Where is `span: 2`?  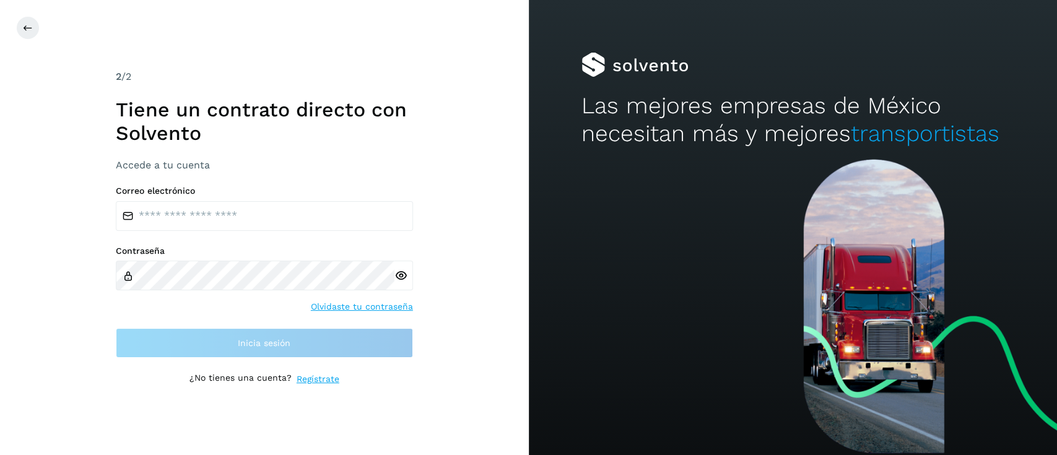 span: 2 is located at coordinates (118, 76).